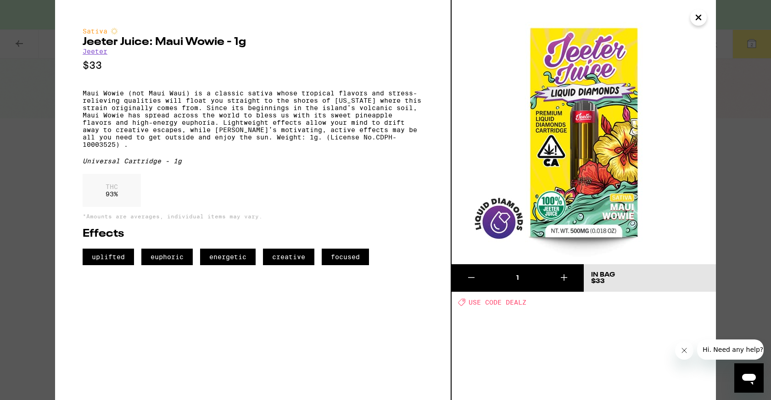  I want to click on span: uplifted, so click(108, 257).